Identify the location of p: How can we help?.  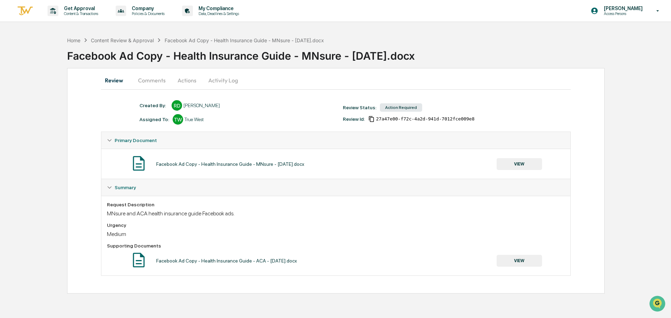
(67, 20).